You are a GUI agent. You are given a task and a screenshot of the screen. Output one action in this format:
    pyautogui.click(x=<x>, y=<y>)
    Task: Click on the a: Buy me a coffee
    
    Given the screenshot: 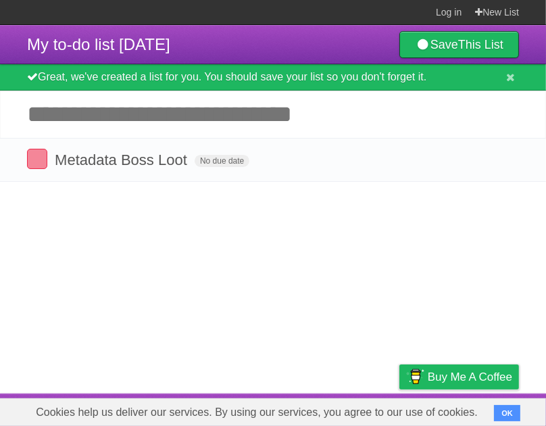 What is the action you would take?
    pyautogui.click(x=459, y=377)
    